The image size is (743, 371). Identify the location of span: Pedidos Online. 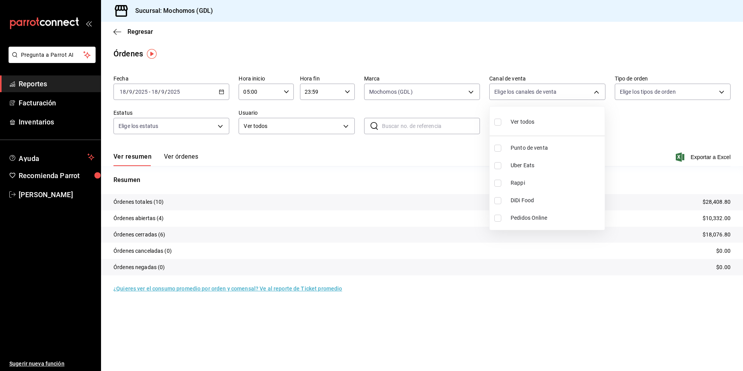
(556, 218).